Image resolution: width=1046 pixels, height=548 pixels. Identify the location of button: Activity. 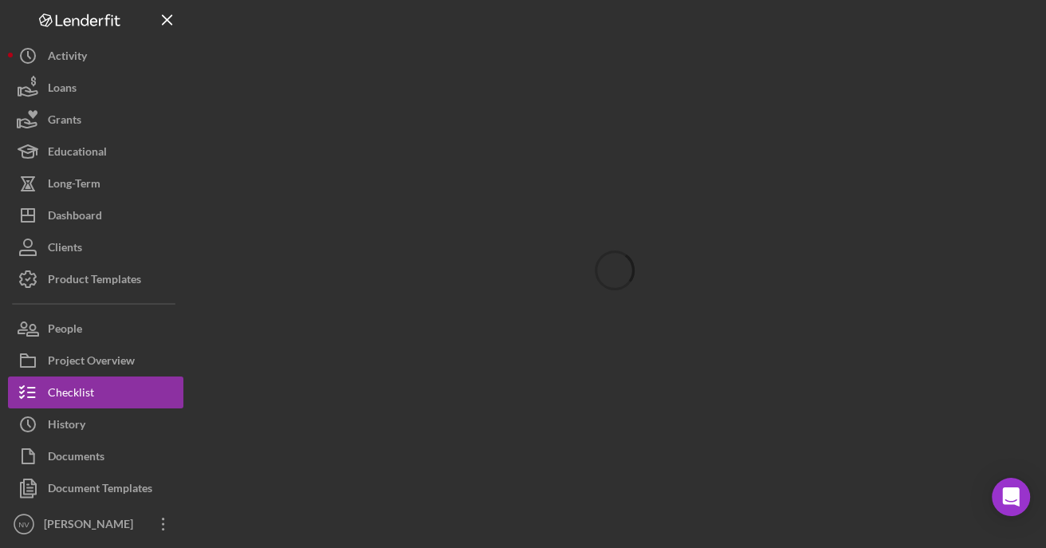
(96, 56).